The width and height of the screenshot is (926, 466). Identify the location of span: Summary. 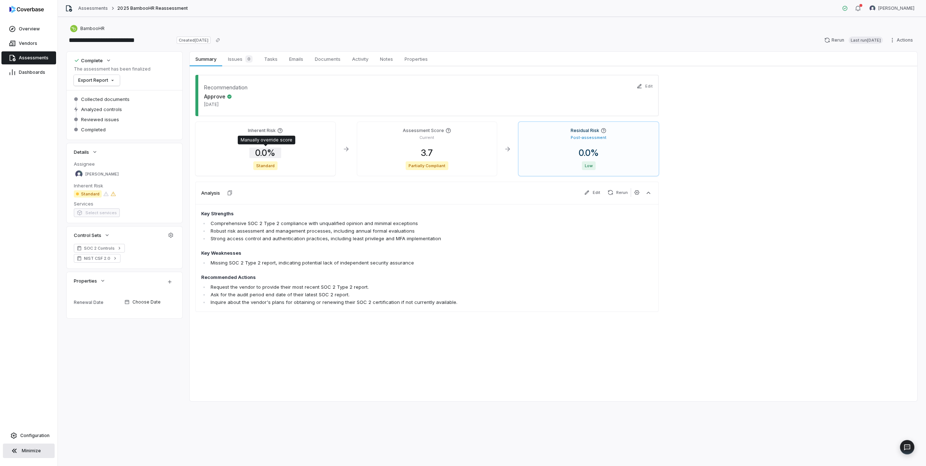
(205, 59).